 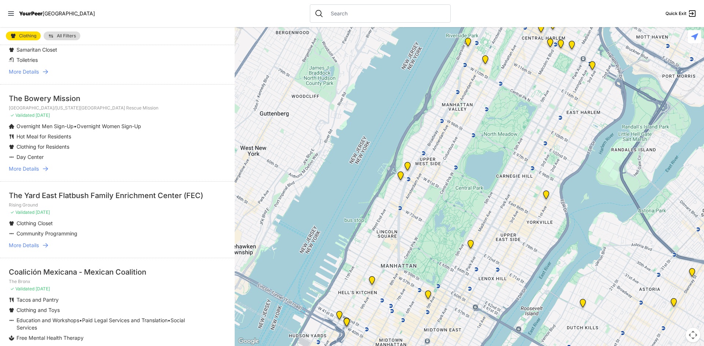 I want to click on span: Free Mental Health Therapy, so click(x=50, y=338).